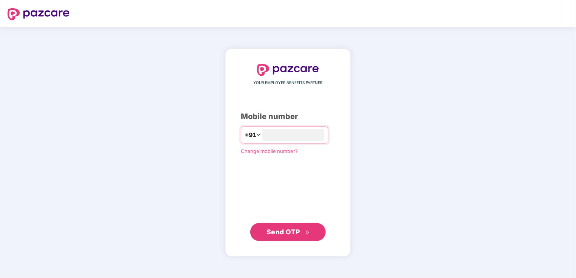 Image resolution: width=576 pixels, height=278 pixels. What do you see at coordinates (283, 232) in the screenshot?
I see `span: Send OTP` at bounding box center [283, 232].